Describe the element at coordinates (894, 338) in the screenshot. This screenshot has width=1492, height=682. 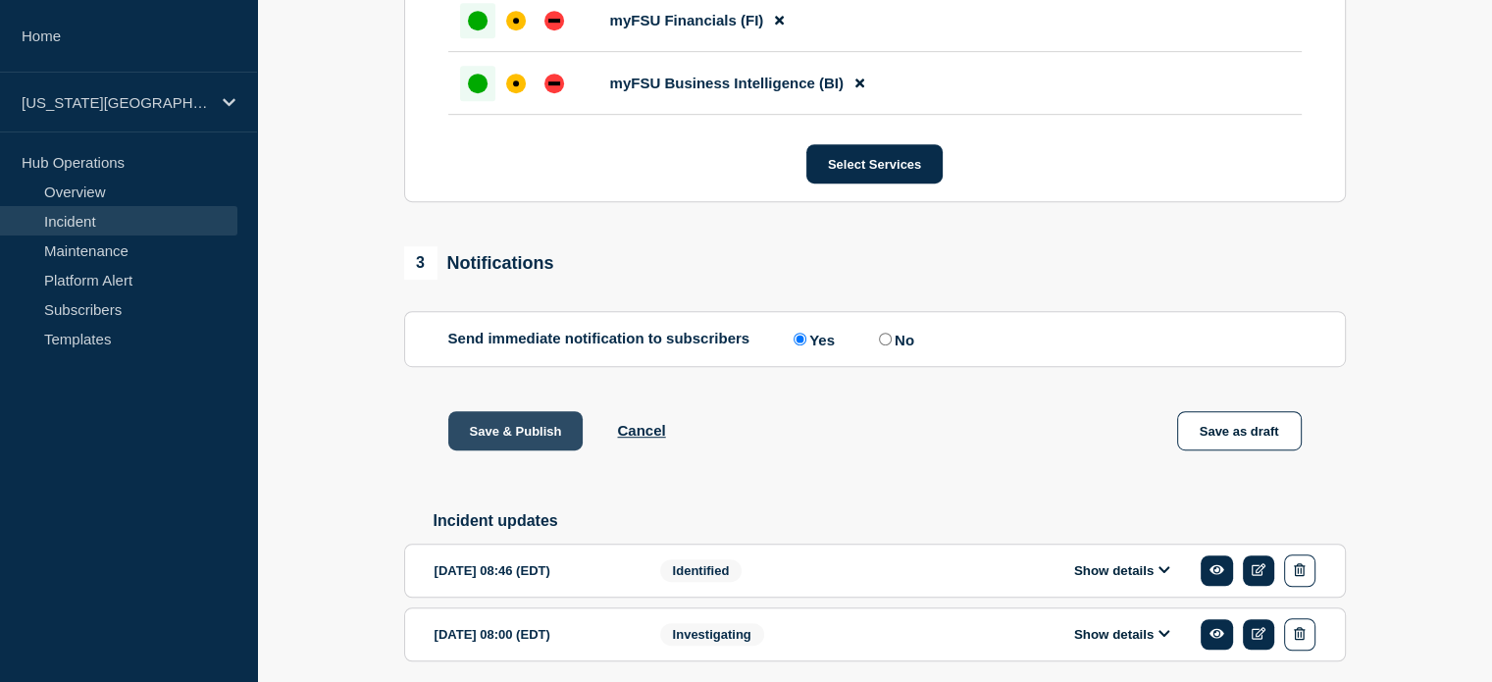
I see `label: No` at that location.